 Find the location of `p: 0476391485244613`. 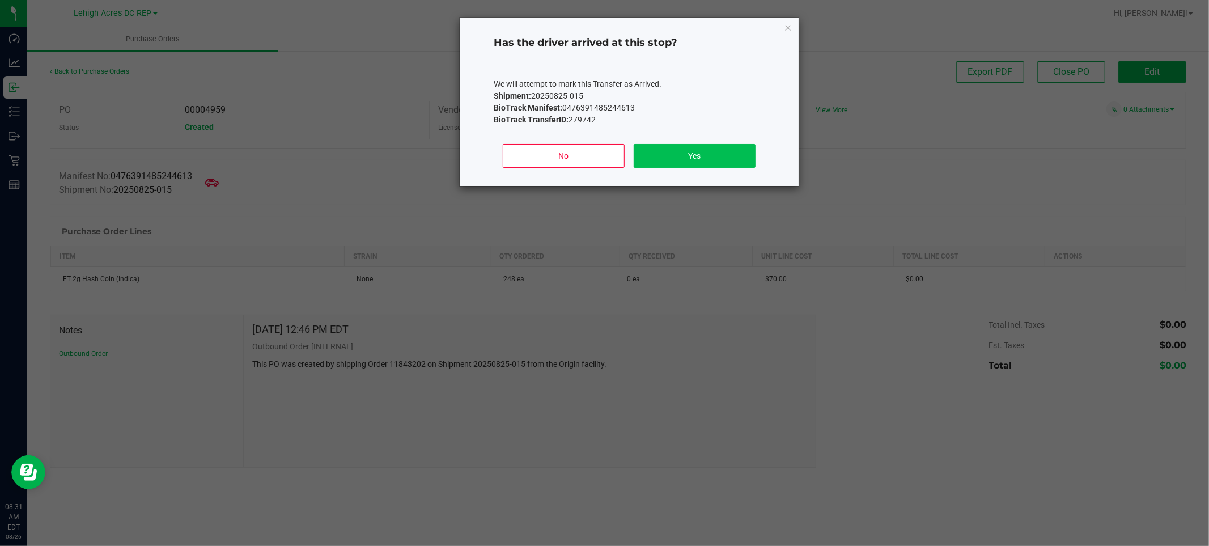

p: 0476391485244613 is located at coordinates (629, 108).